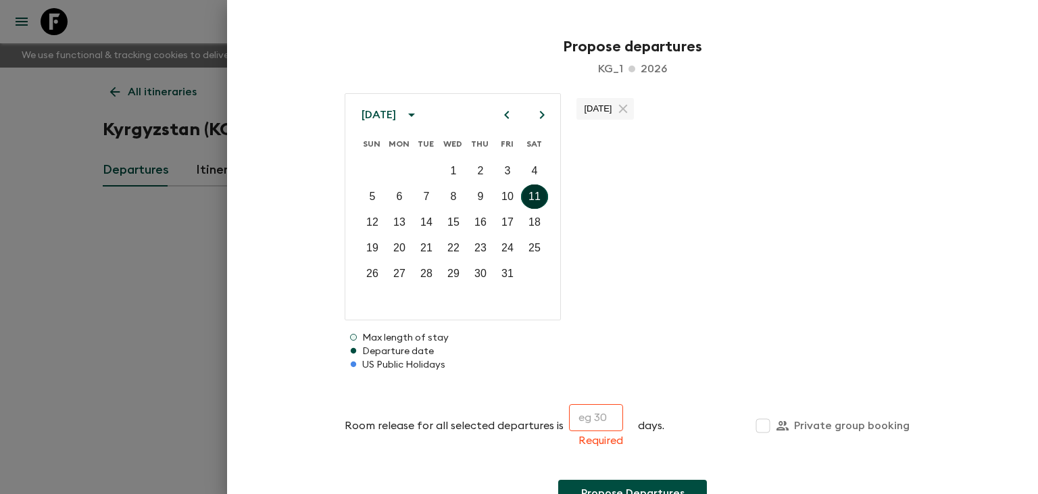  Describe the element at coordinates (601, 441) in the screenshot. I see `p: Required` at that location.